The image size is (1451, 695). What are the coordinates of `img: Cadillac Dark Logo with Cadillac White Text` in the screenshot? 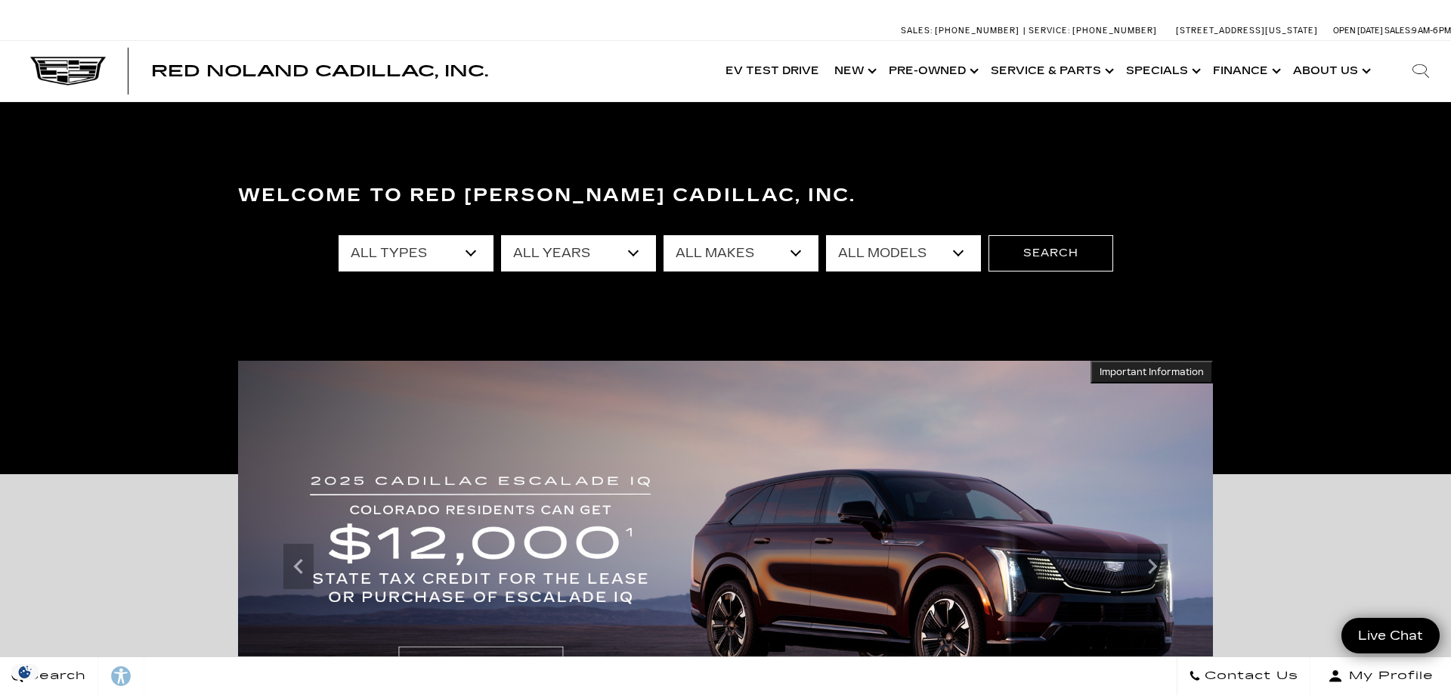 It's located at (68, 71).